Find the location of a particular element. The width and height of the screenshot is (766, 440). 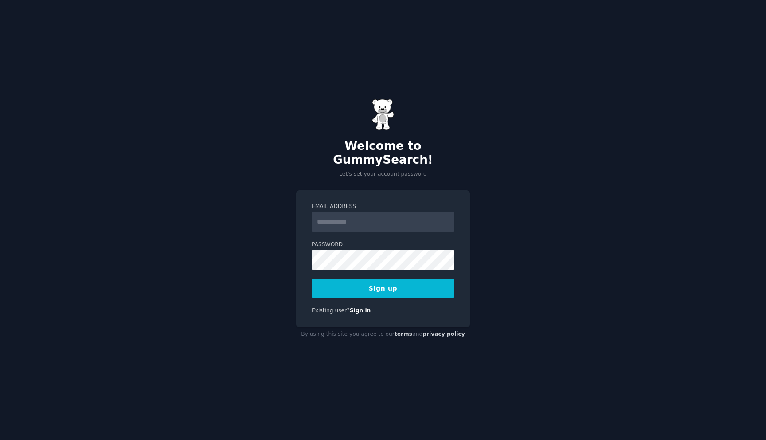

div: By using this site you agree to our and is located at coordinates (383, 334).